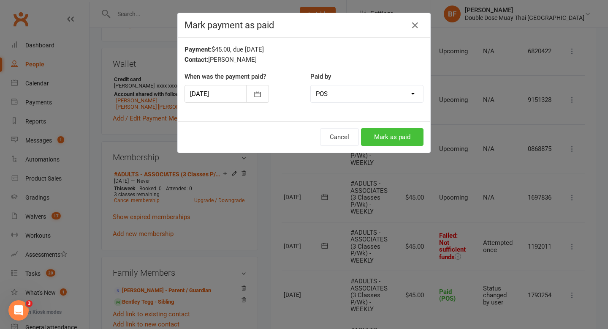 Image resolution: width=608 pixels, height=329 pixels. Describe the element at coordinates (321, 76) in the screenshot. I see `label: Paid by` at that location.